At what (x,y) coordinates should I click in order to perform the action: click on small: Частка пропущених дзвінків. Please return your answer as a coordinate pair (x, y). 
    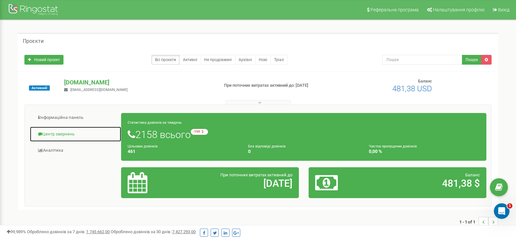
    Looking at the image, I should click on (392, 146).